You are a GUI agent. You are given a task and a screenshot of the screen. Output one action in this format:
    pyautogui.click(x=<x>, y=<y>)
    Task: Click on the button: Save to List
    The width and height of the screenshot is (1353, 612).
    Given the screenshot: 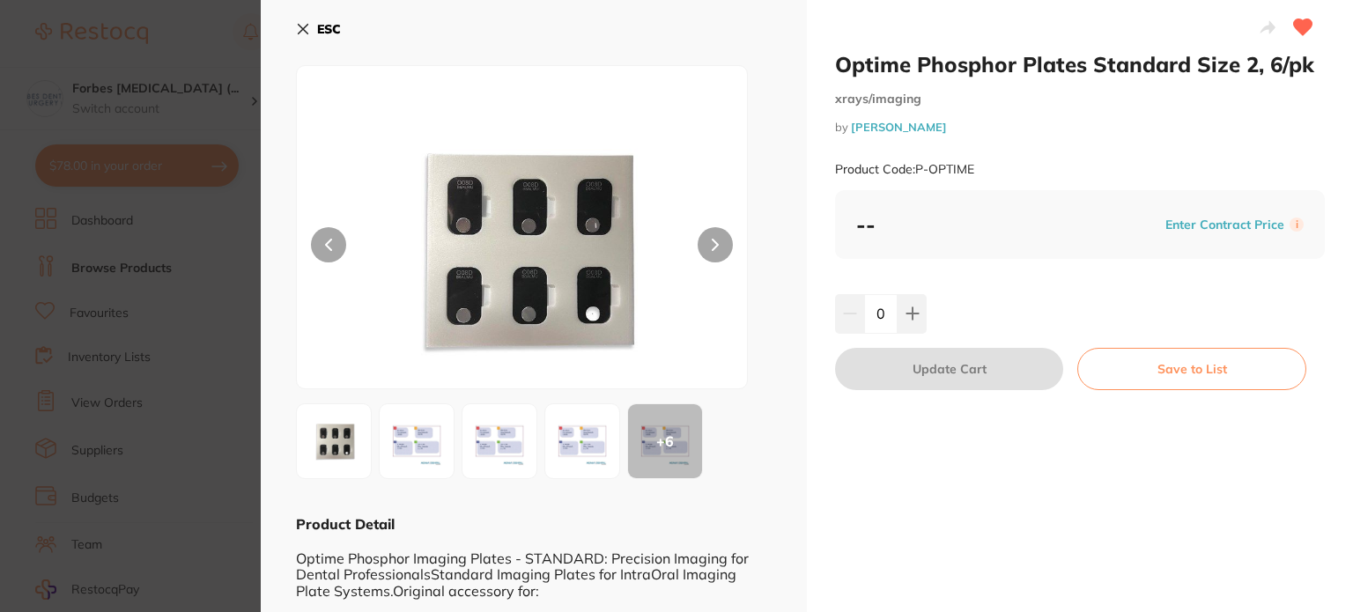 What is the action you would take?
    pyautogui.click(x=1192, y=369)
    